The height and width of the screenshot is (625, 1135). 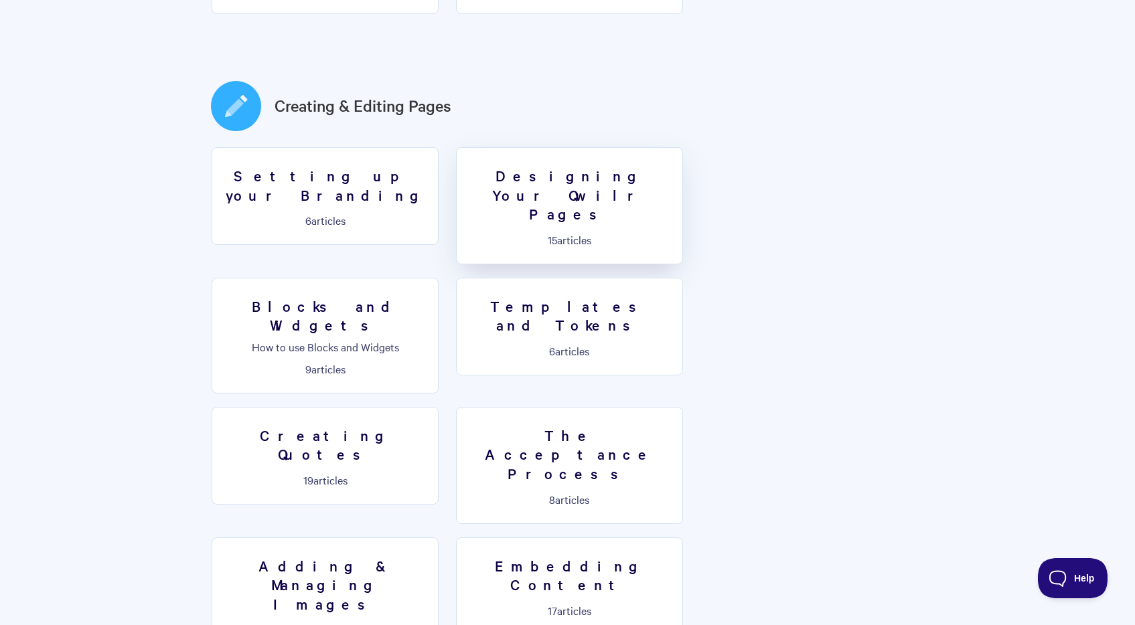 What do you see at coordinates (569, 195) in the screenshot?
I see `h3: Designing Your Qwilr Pages` at bounding box center [569, 195].